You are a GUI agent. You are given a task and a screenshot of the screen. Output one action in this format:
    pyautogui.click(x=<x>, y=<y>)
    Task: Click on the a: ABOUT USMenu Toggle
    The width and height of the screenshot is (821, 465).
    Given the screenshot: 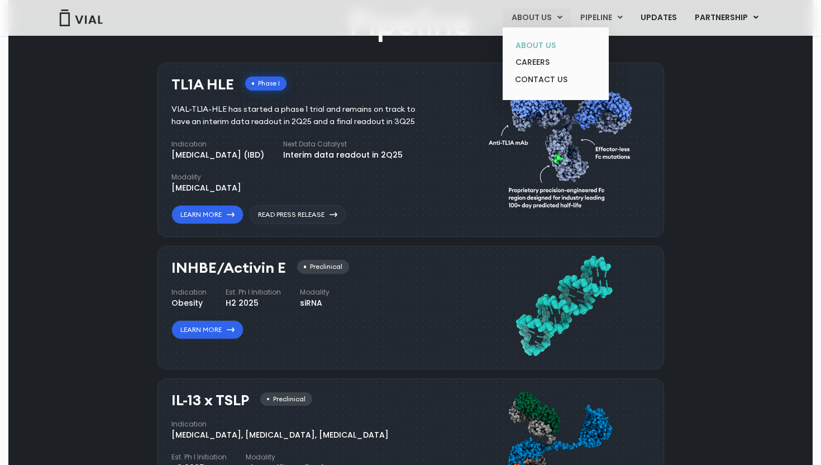 What is the action you would take?
    pyautogui.click(x=537, y=18)
    